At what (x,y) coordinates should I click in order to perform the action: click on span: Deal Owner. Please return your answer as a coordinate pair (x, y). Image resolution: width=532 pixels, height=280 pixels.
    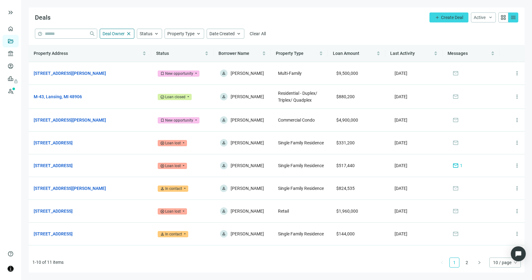
    Looking at the image, I should click on (113, 34).